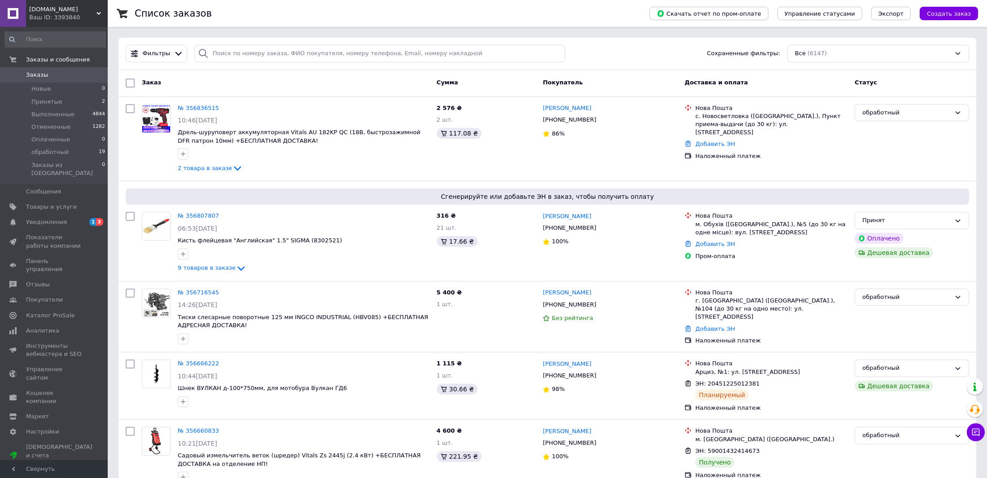 The image size is (987, 478). What do you see at coordinates (37, 75) in the screenshot?
I see `span: Заказы` at bounding box center [37, 75].